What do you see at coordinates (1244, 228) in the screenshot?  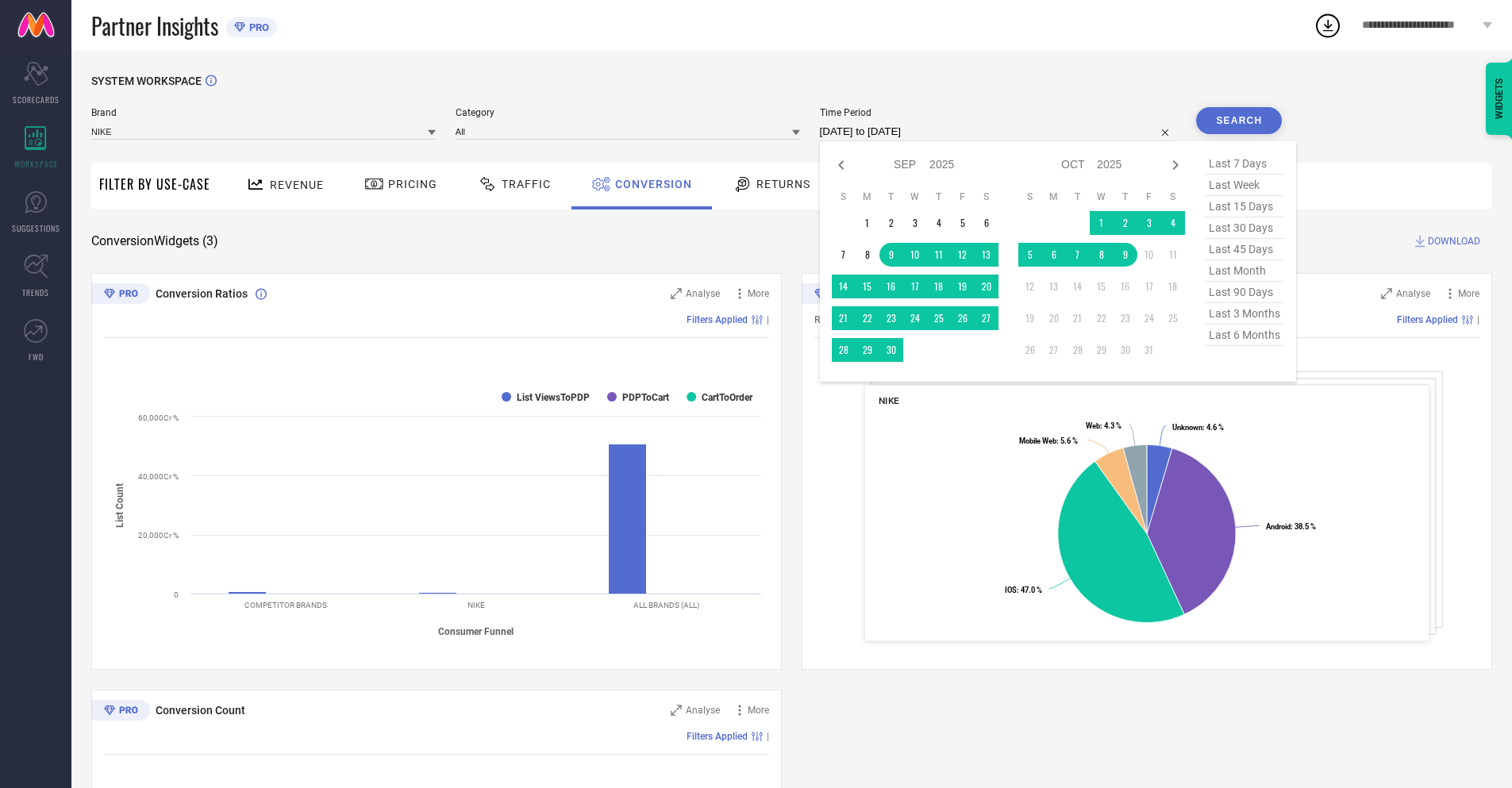 I see `span: last 30 days` at bounding box center [1244, 228].